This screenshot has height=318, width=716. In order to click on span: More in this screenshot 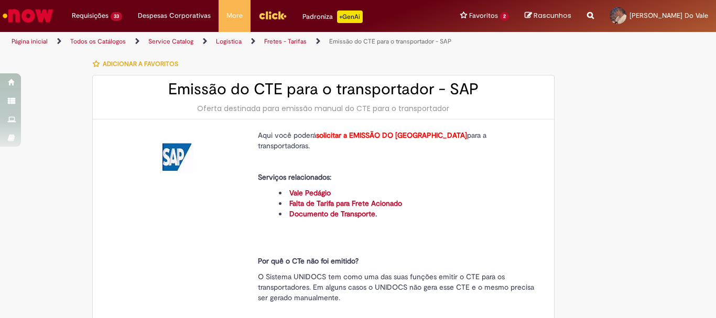, I will do `click(234, 16)`.